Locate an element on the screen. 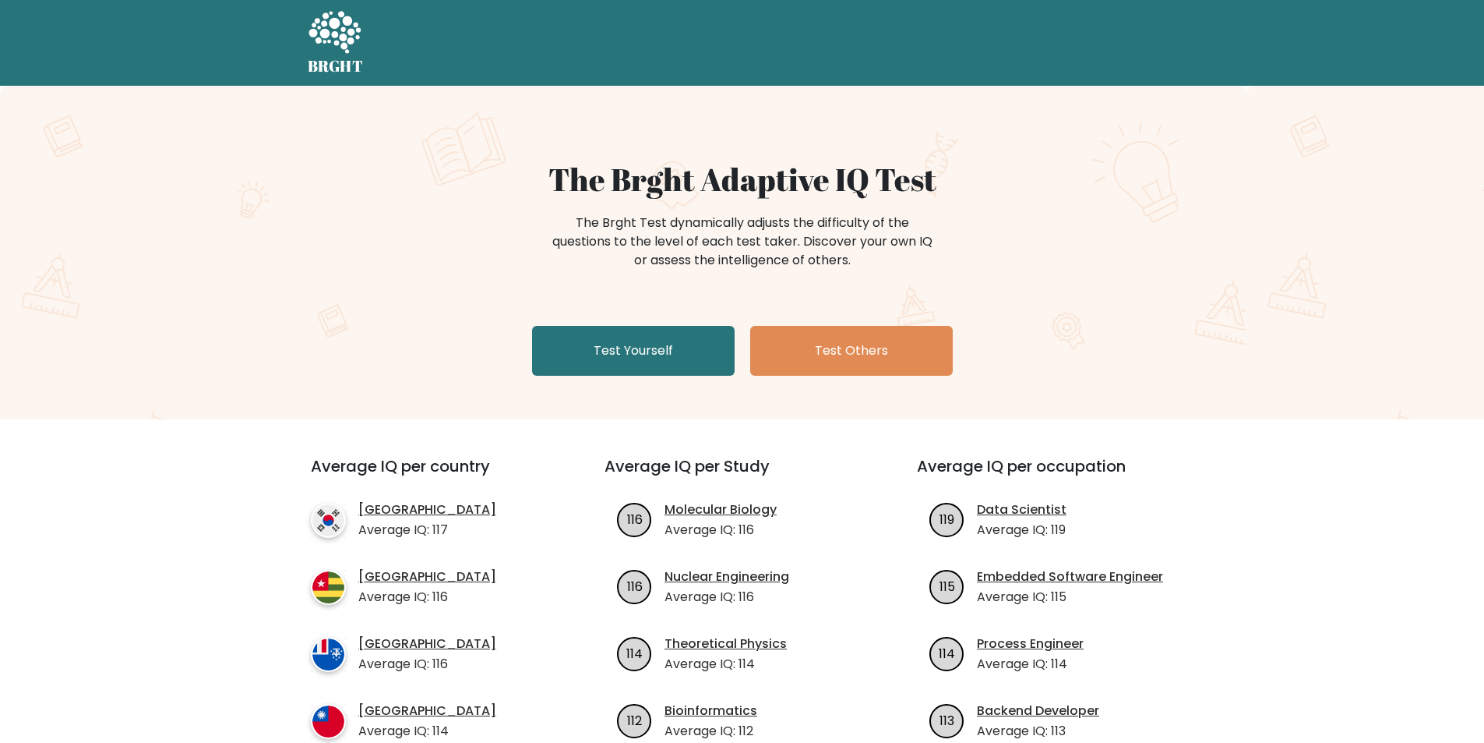 Image resolution: width=1484 pixels, height=743 pixels. p: Average IQ: 119 is located at coordinates (1022, 530).